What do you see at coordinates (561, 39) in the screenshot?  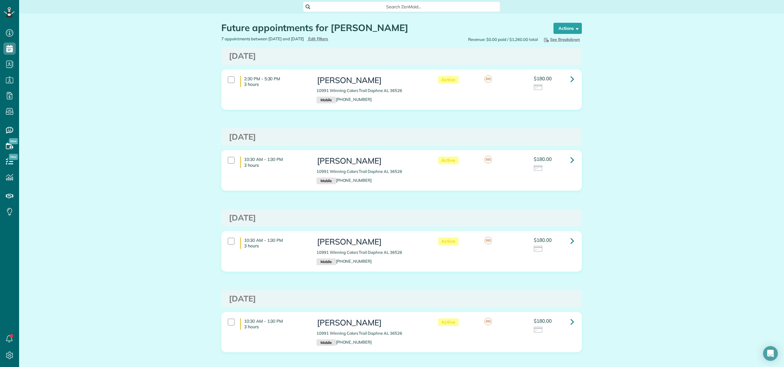 I see `span: See Breakdown` at bounding box center [561, 39].